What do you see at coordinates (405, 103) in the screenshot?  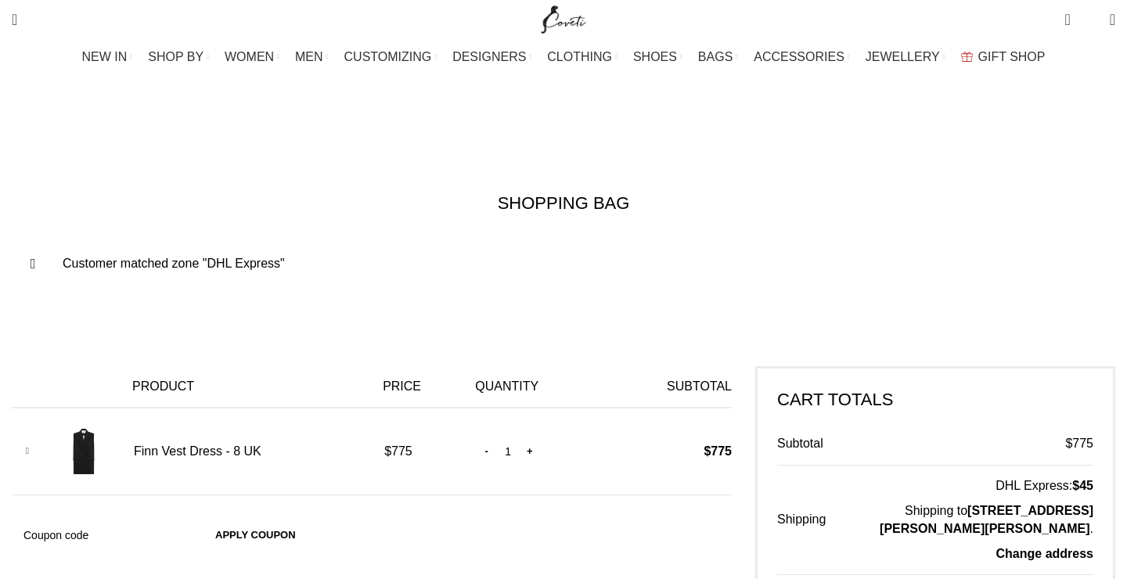 I see `span: Shopping cart` at bounding box center [405, 103].